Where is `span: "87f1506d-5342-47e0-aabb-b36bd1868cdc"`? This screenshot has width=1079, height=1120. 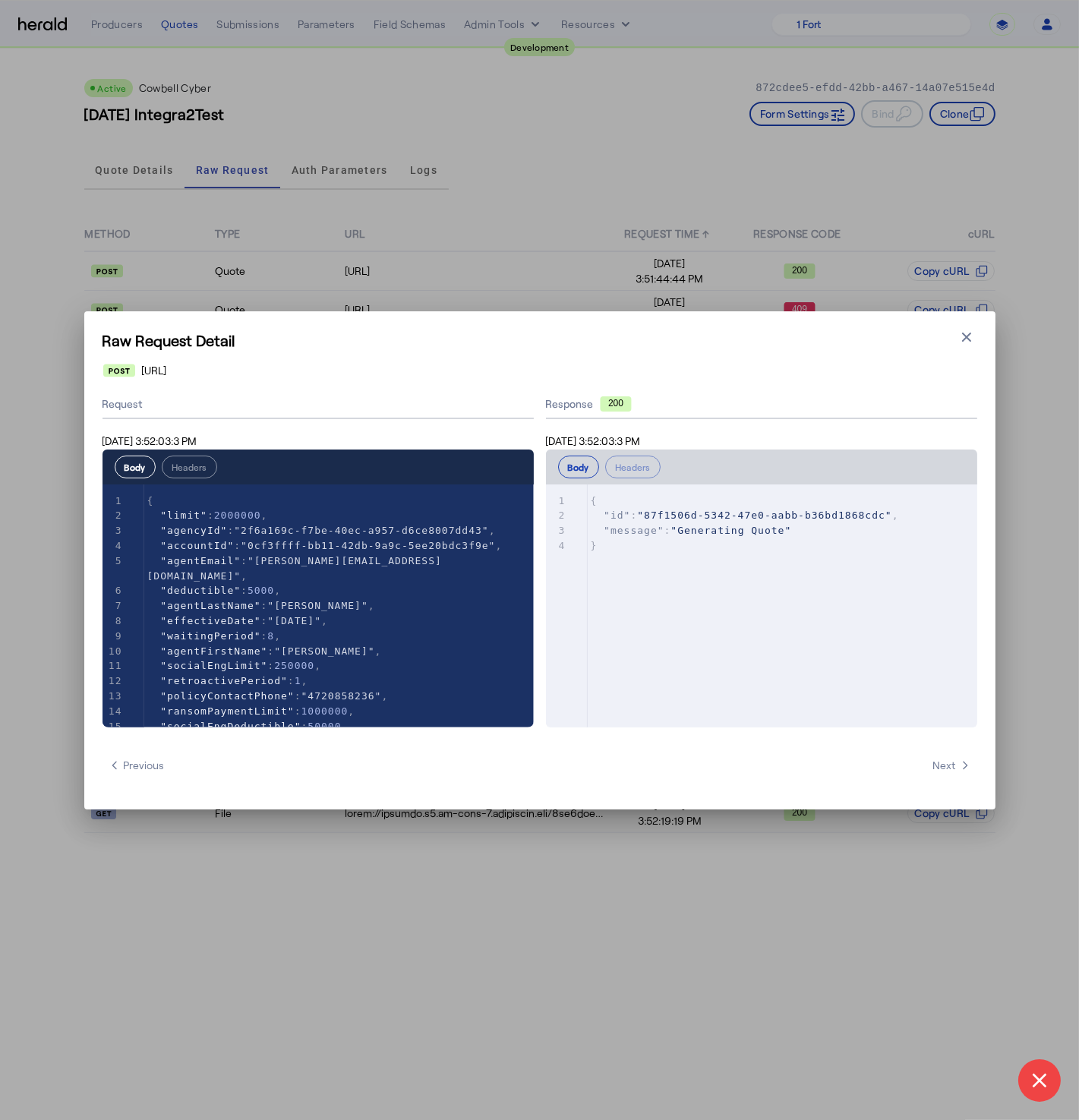
span: "87f1506d-5342-47e0-aabb-b36bd1868cdc" is located at coordinates (764, 514).